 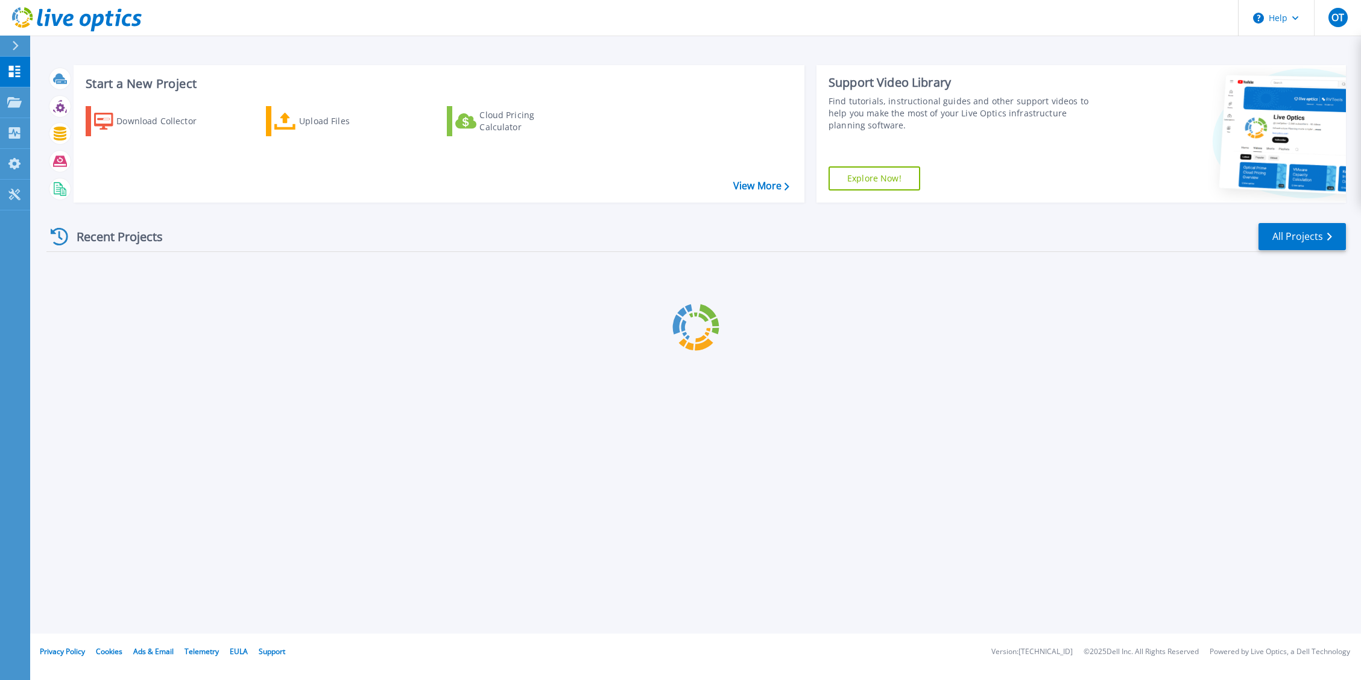 What do you see at coordinates (437, 84) in the screenshot?
I see `h3: Start a New Project` at bounding box center [437, 84].